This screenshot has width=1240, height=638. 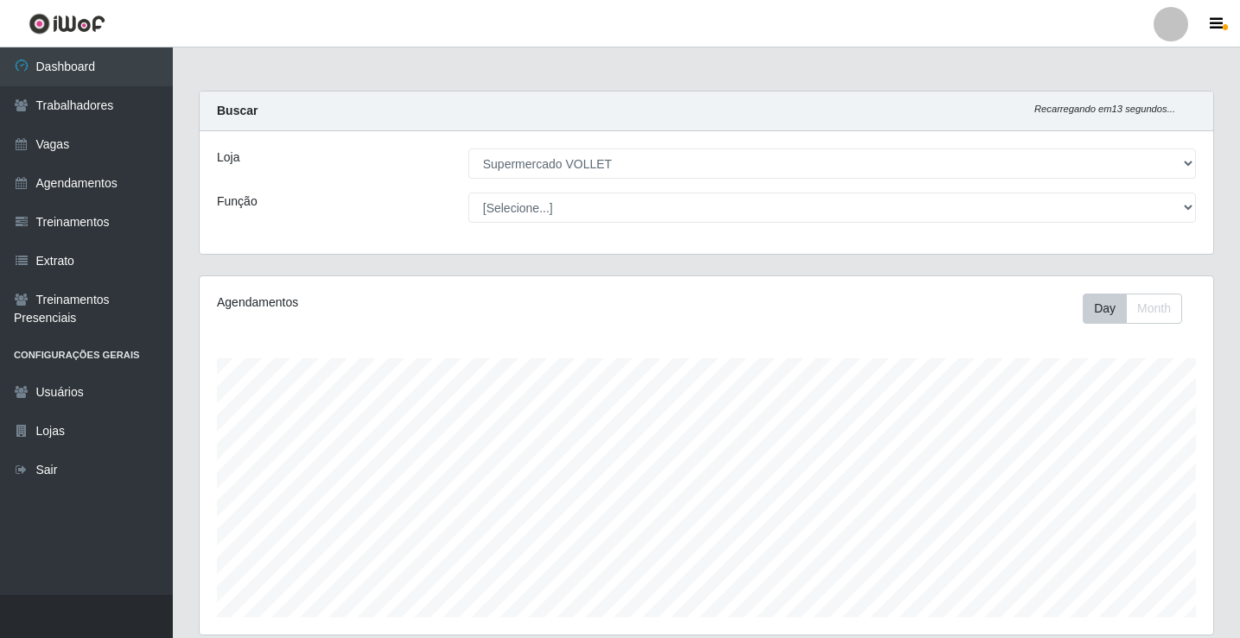 I want to click on button: Day, so click(x=1104, y=308).